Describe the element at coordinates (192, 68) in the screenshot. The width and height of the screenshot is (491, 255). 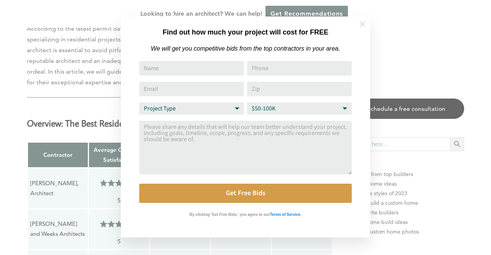
I see `input: Name` at that location.